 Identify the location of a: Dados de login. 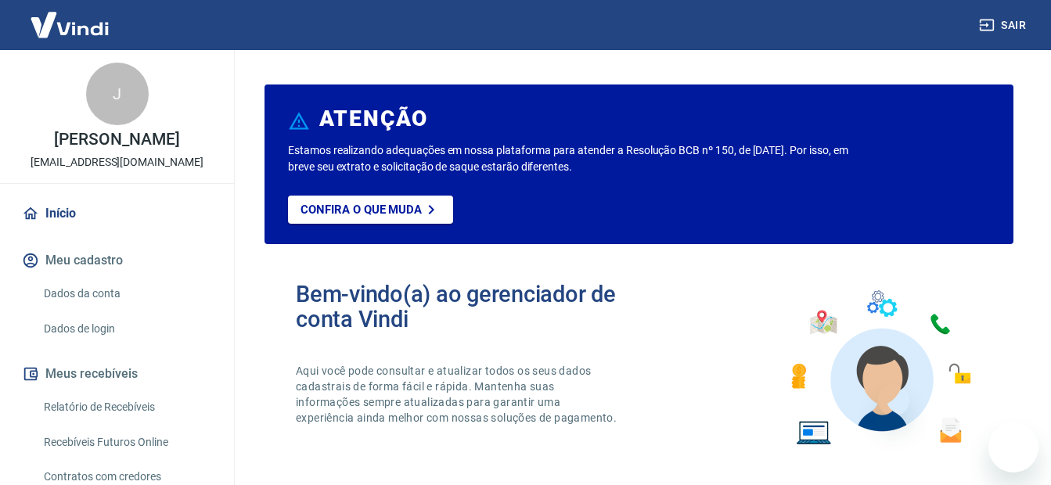
(126, 329).